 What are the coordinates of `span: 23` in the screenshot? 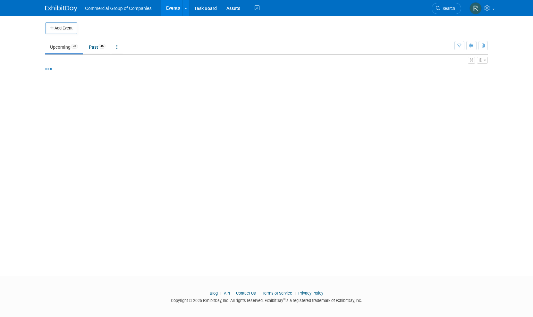 It's located at (74, 46).